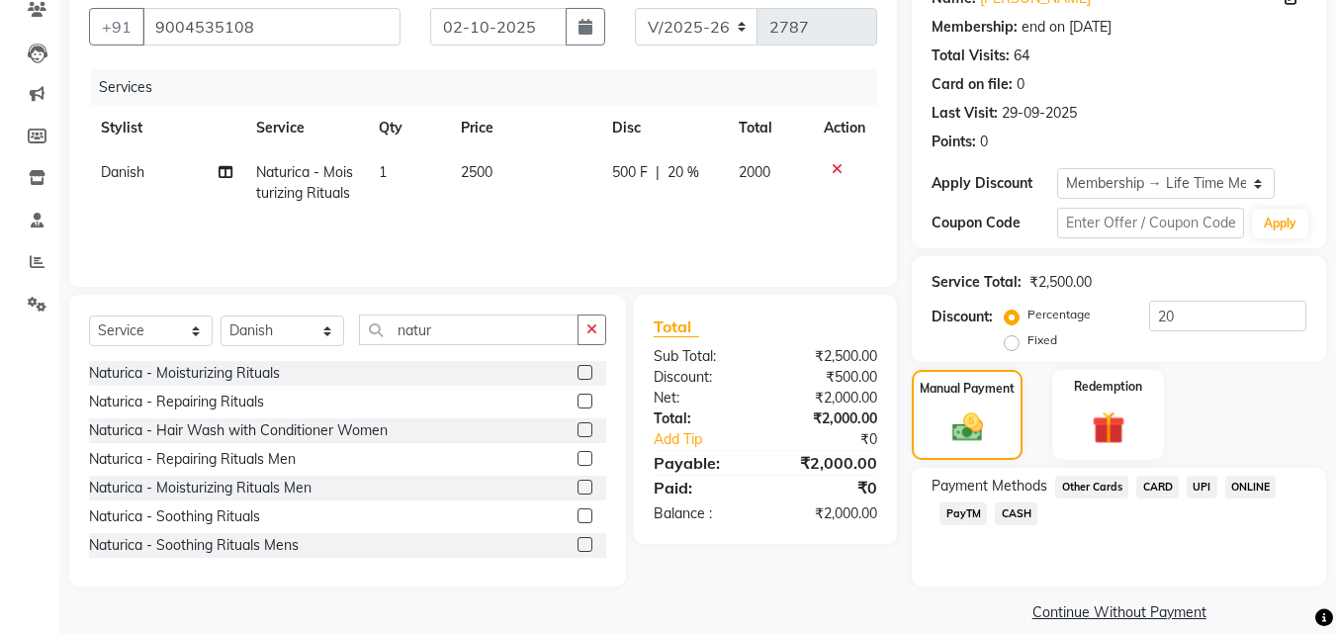 This screenshot has width=1336, height=634. I want to click on th: Total, so click(769, 128).